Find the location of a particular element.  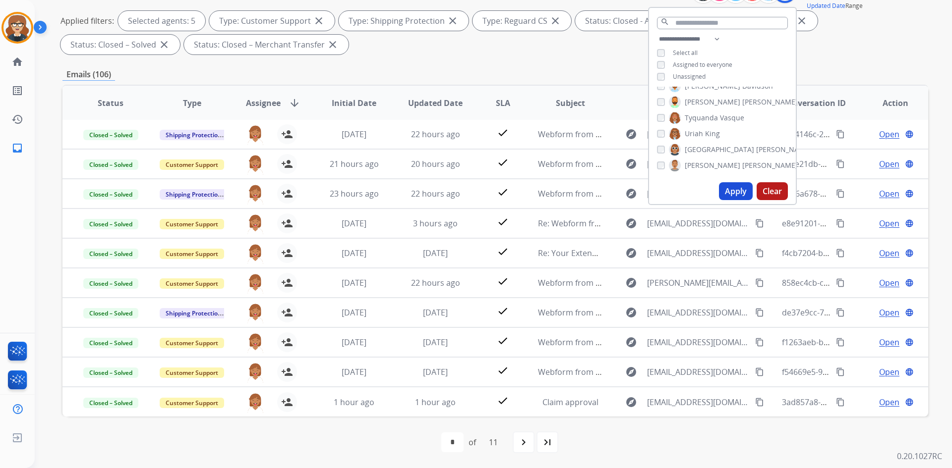

span: 3 hours ago is located at coordinates (435, 224).